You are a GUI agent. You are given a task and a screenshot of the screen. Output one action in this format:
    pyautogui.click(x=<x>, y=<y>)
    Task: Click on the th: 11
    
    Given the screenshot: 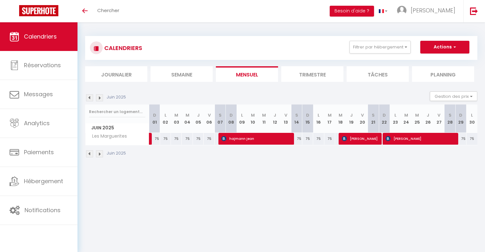 What is the action you would take?
    pyautogui.click(x=264, y=119)
    